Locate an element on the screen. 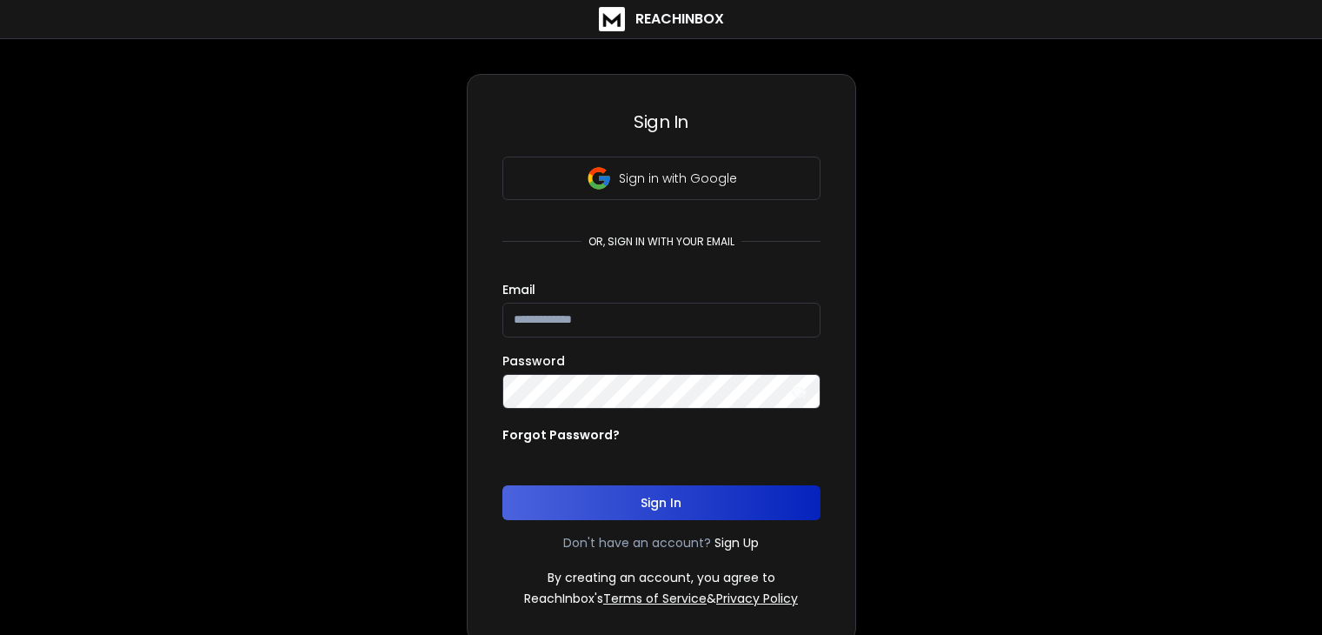 This screenshot has height=635, width=1322. img: logo is located at coordinates (612, 19).